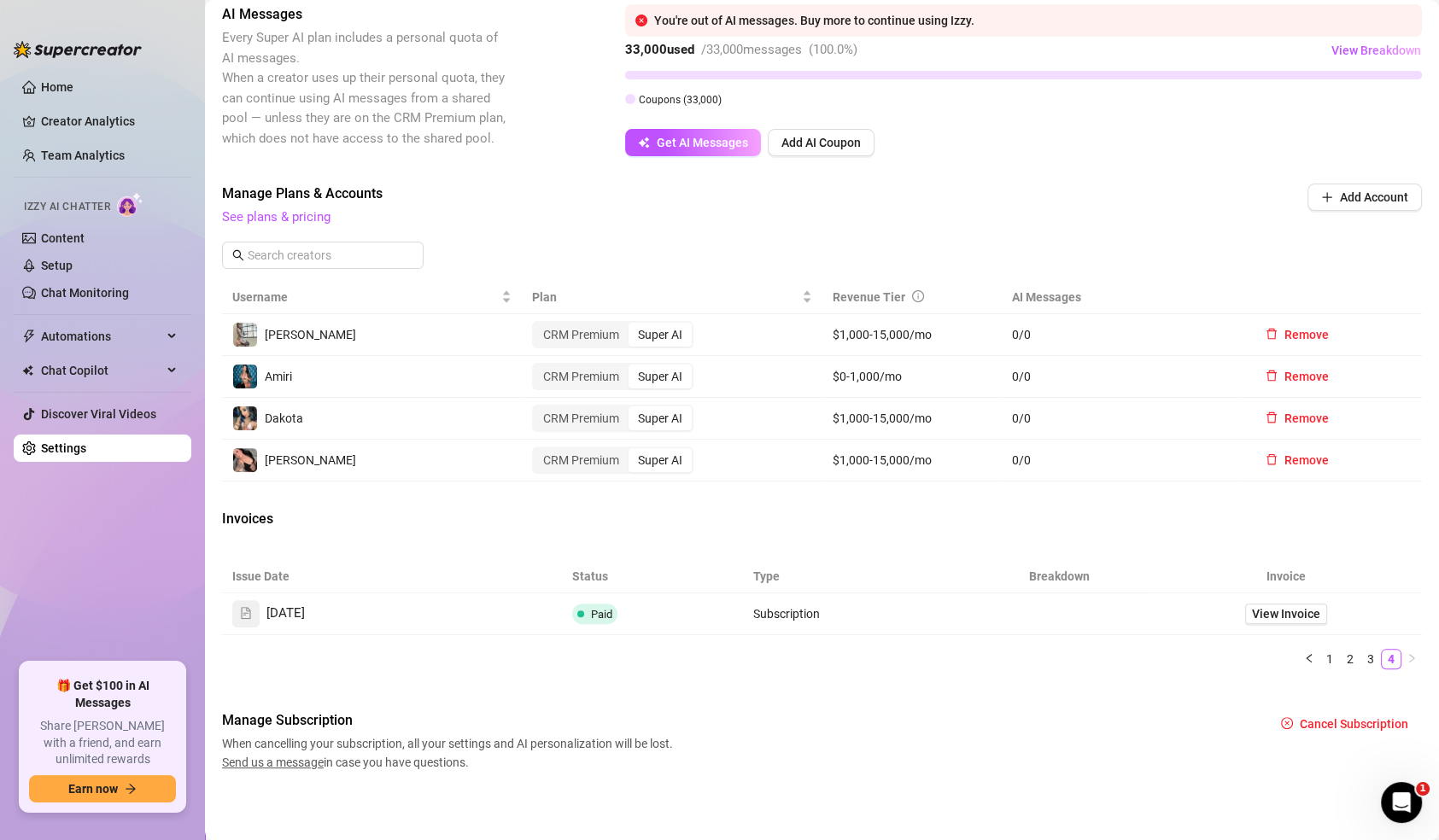  I want to click on span: plus, so click(1327, 197).